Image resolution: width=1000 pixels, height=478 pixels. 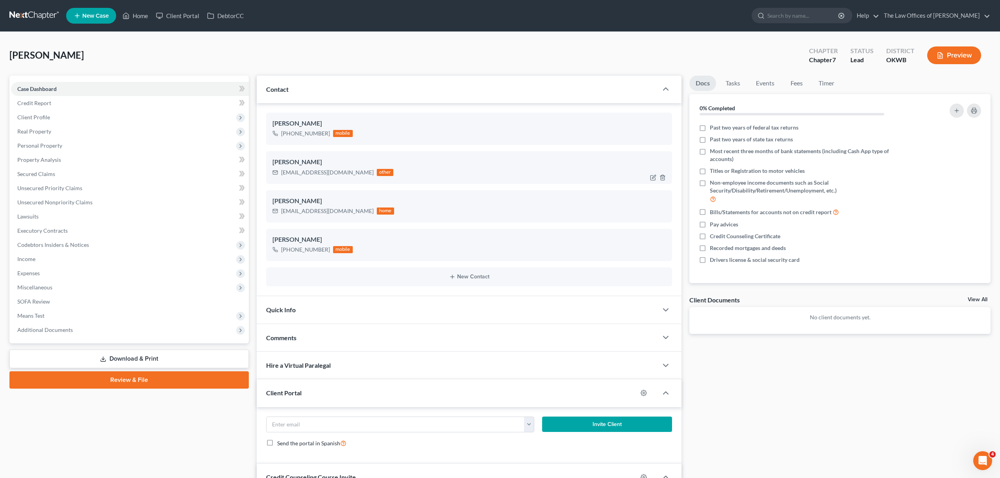 What do you see at coordinates (34, 131) in the screenshot?
I see `span: Real Property` at bounding box center [34, 131].